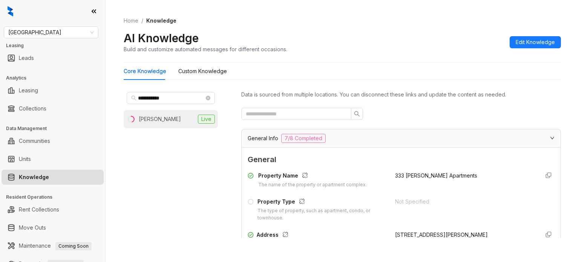 The width and height of the screenshot is (579, 262). What do you see at coordinates (321, 202) in the screenshot?
I see `div: Property Type` at bounding box center [321, 202].